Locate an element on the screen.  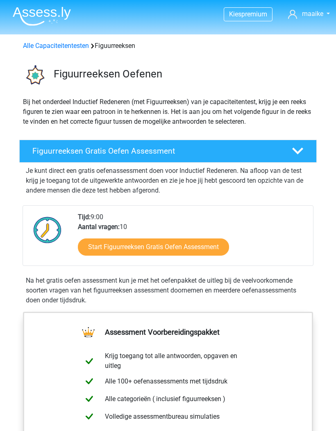
p: Bij het onderdeel Inductief Redeneren (met Figuurreeksen) van je capaciteitentest, krijg je een r... is located at coordinates (168, 112).